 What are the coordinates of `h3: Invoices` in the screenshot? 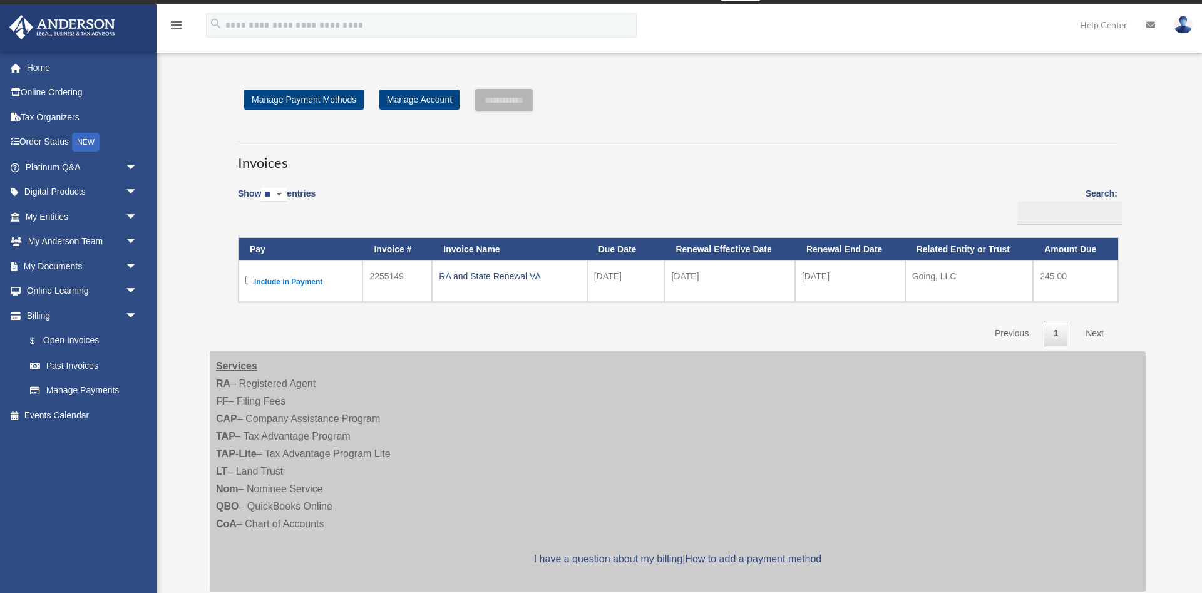 It's located at (677, 157).